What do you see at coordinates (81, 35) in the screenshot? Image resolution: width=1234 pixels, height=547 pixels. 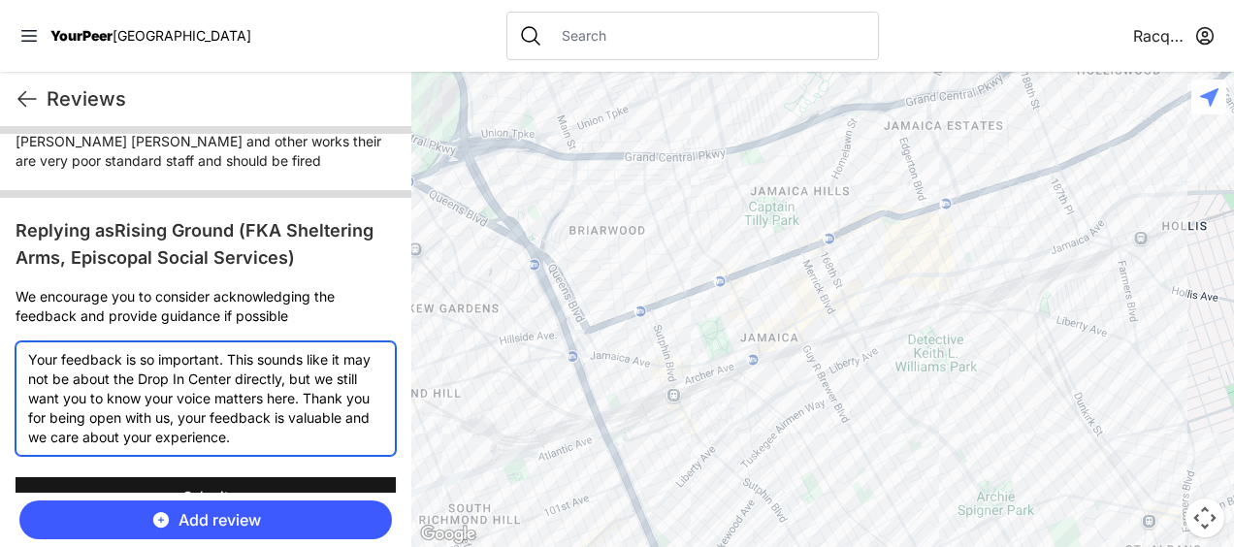 I see `span: YourPeer` at bounding box center [81, 35].